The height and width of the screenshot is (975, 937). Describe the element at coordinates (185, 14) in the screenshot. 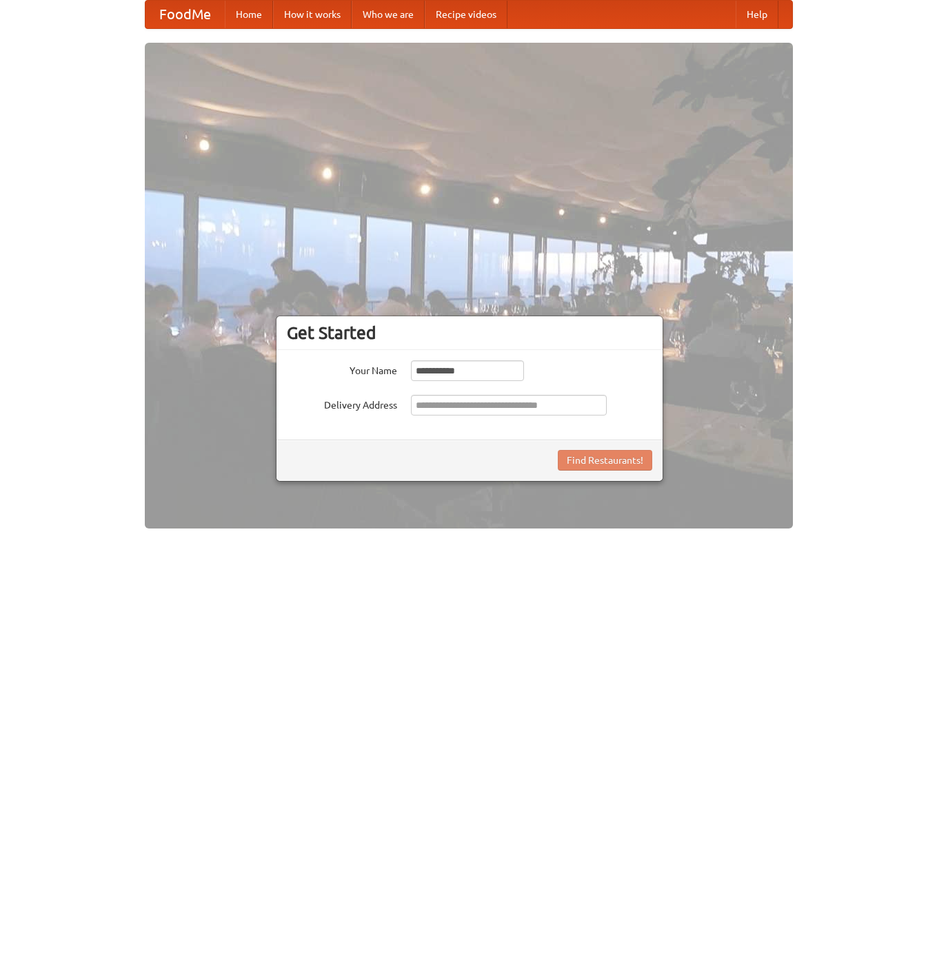

I see `a: FoodMe` at that location.